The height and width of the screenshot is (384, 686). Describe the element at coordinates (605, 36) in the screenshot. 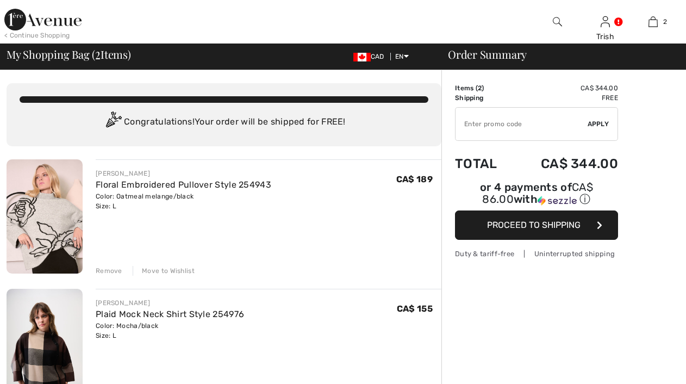

I see `div: Trish` at that location.